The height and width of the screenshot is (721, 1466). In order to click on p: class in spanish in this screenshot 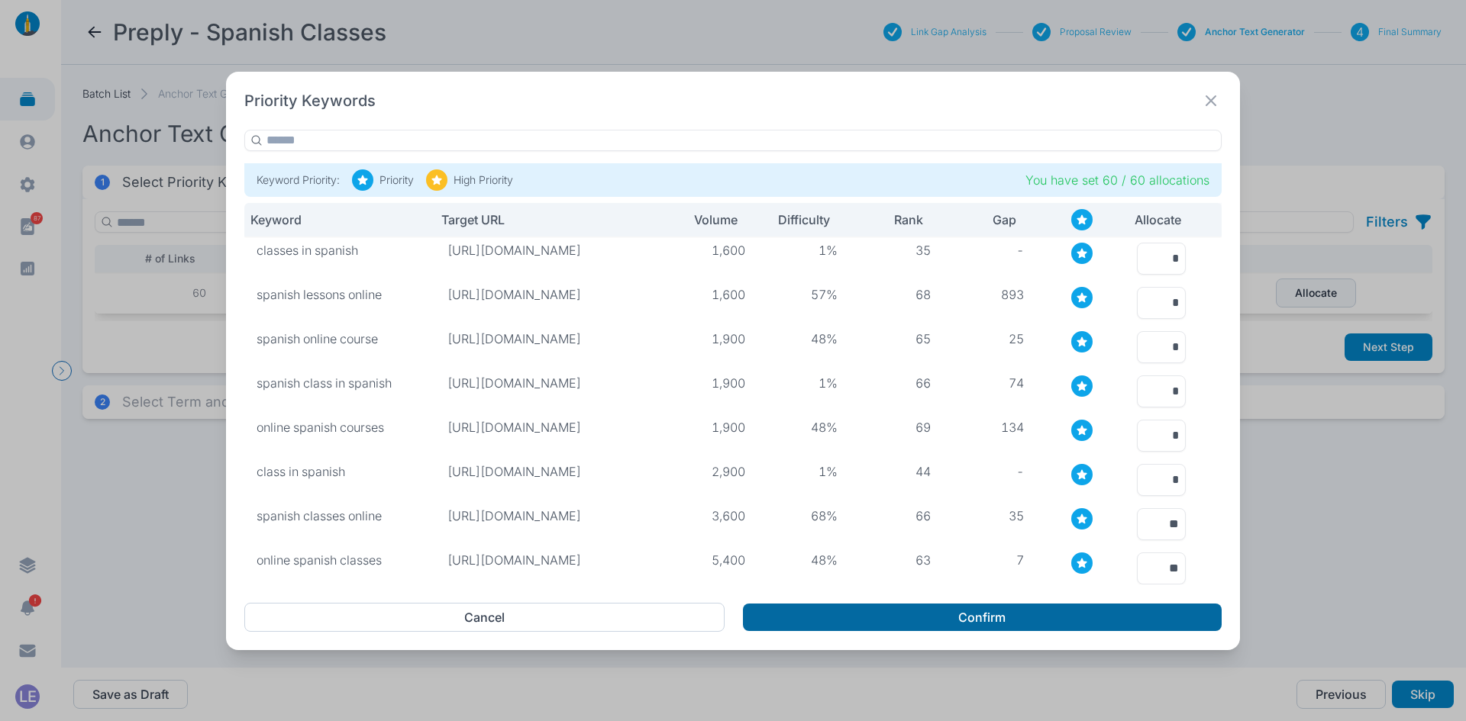, I will do `click(340, 472)`.